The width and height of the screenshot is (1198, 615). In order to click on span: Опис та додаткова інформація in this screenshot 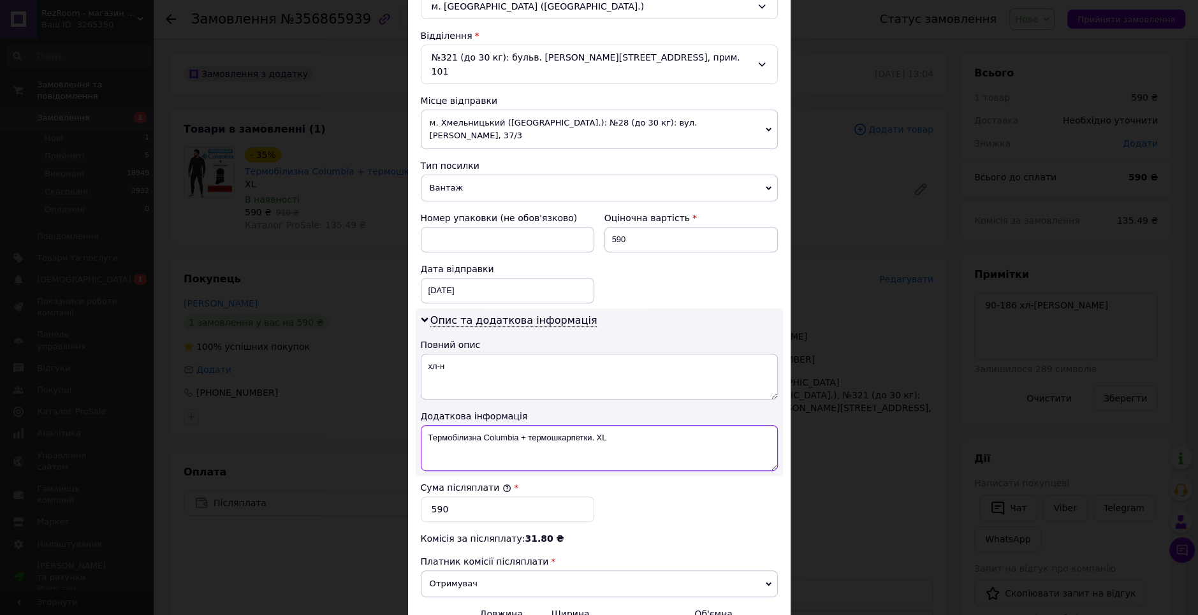, I will do `click(514, 321)`.